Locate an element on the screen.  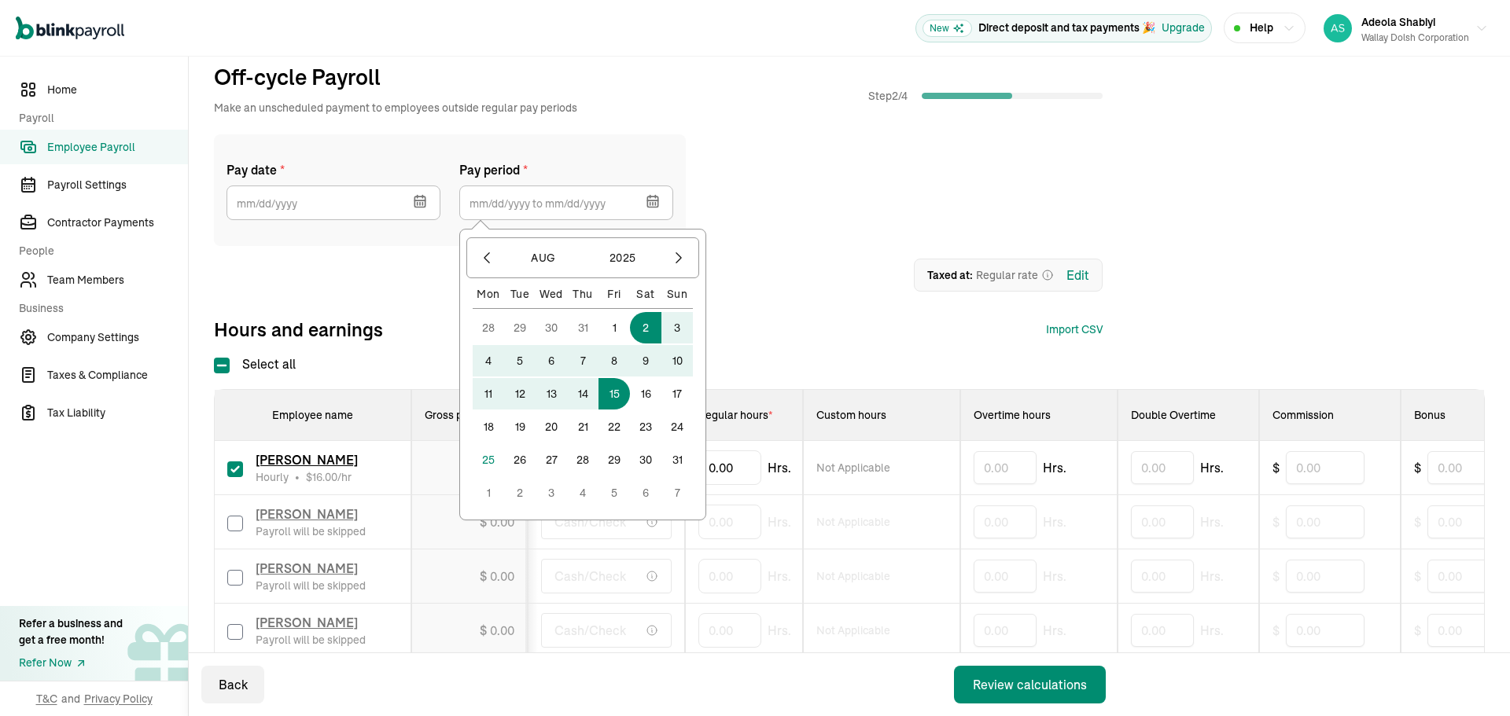
button: 23 is located at coordinates (646, 427).